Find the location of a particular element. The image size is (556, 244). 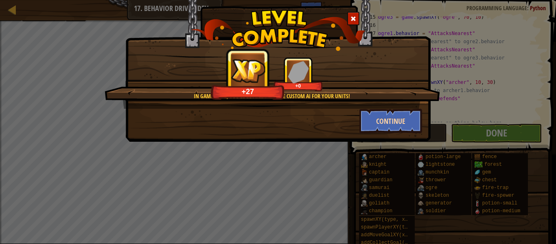

div: In Game Dev 2, you'll be able to write custom AI for your units! is located at coordinates (272, 96).